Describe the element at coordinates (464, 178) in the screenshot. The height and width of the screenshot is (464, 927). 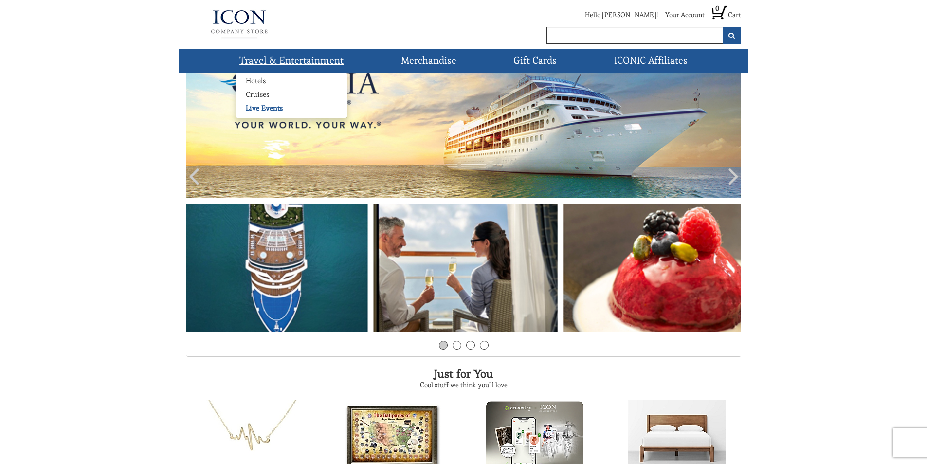
I see `img: Oceania` at that location.